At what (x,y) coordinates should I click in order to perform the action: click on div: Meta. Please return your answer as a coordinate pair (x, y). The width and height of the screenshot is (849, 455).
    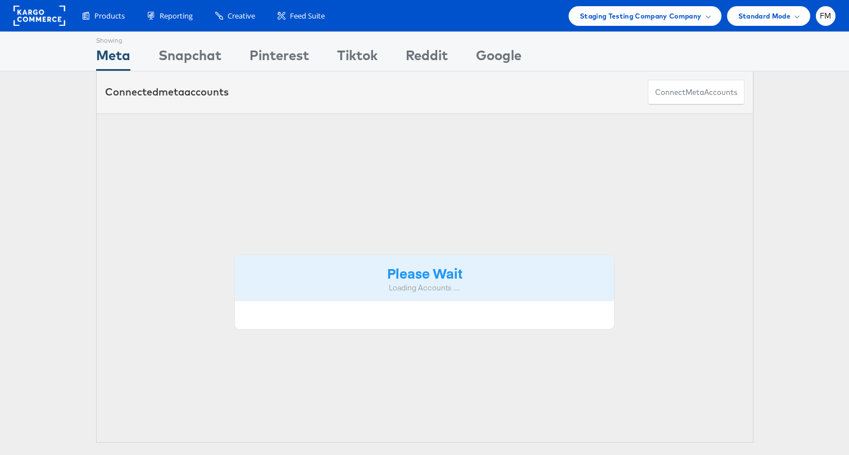
    Looking at the image, I should click on (113, 58).